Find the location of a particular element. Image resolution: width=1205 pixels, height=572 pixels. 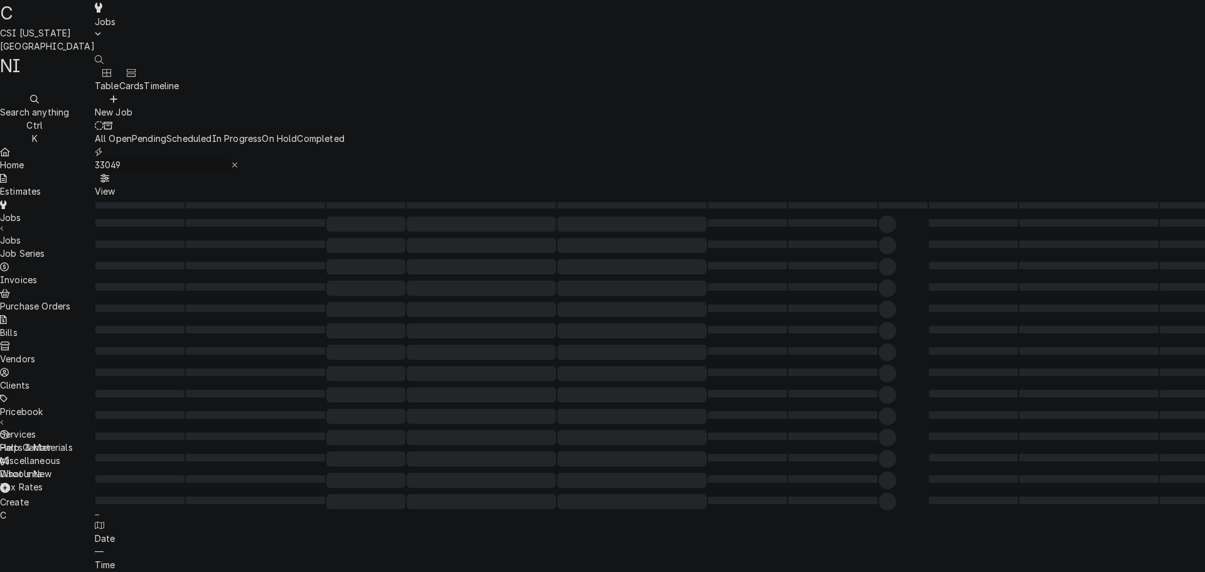

span: New Job is located at coordinates (114, 112).